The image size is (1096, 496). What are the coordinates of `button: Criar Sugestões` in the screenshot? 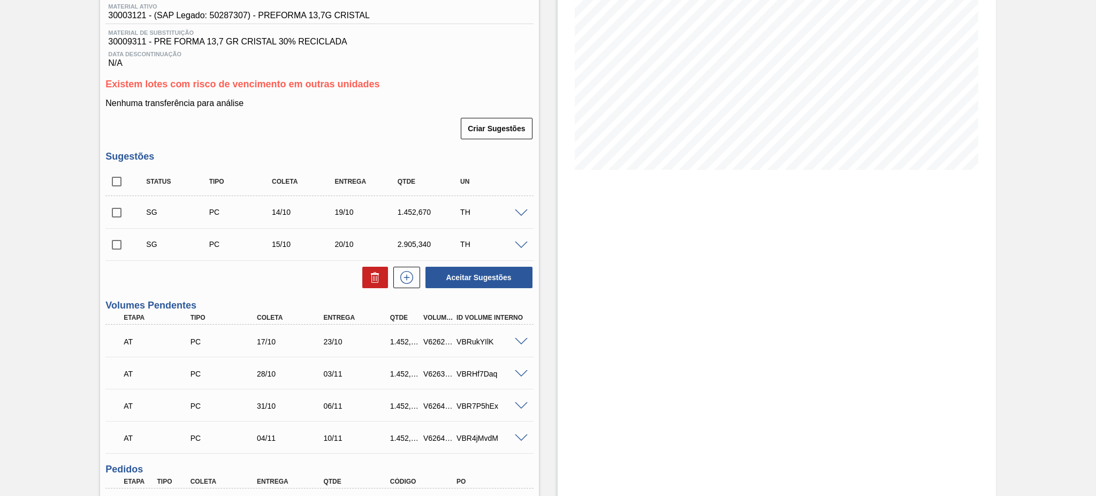 It's located at (496, 128).